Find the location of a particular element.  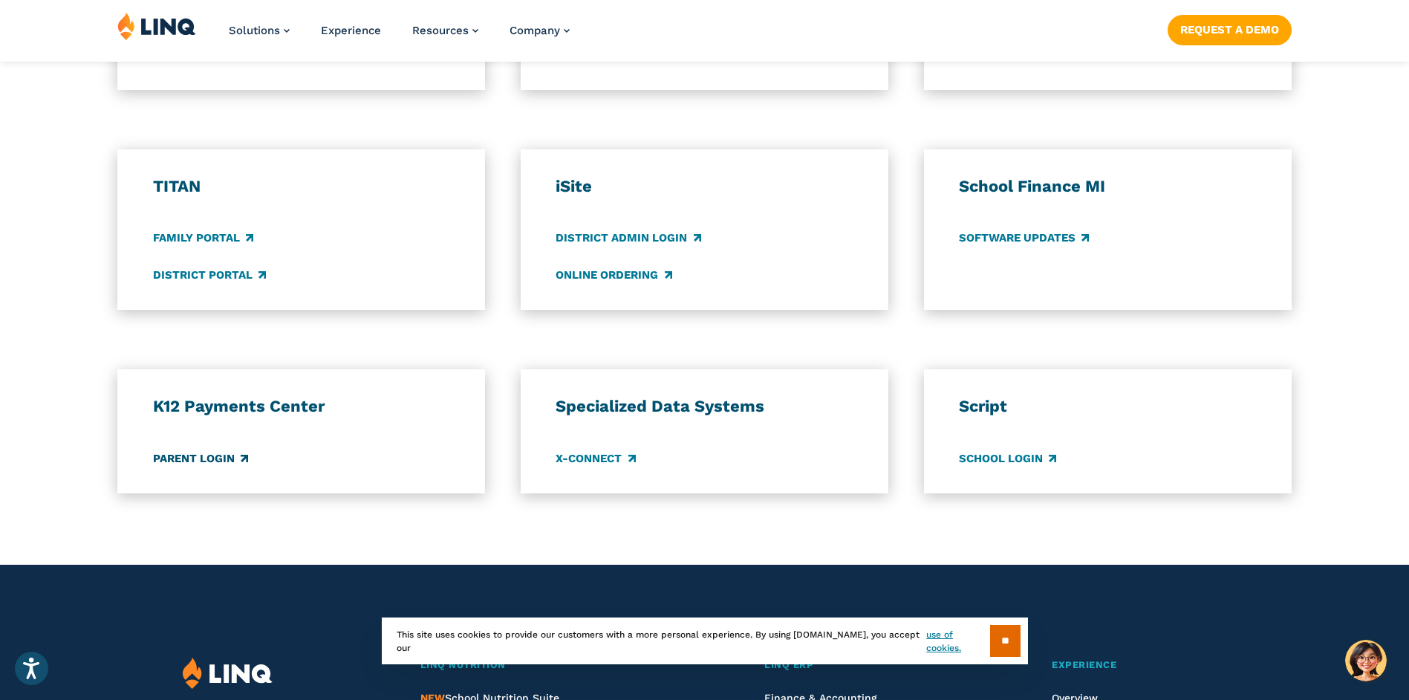

a: District Admin Login is located at coordinates (628, 238).